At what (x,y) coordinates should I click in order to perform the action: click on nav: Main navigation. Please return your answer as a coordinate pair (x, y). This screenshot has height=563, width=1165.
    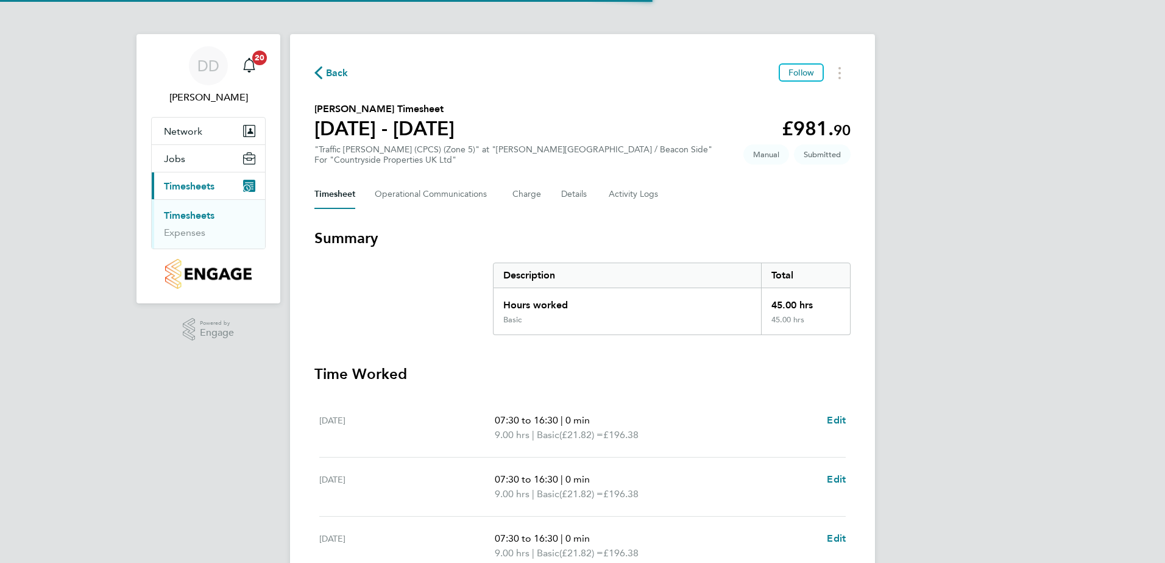
    Looking at the image, I should click on (208, 169).